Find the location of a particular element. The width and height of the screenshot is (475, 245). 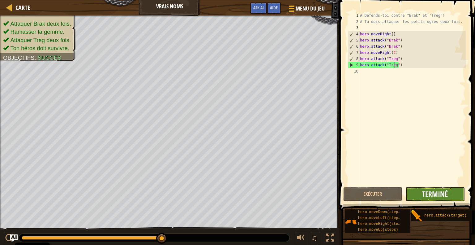

span: Menu du jeu is located at coordinates (310, 9).